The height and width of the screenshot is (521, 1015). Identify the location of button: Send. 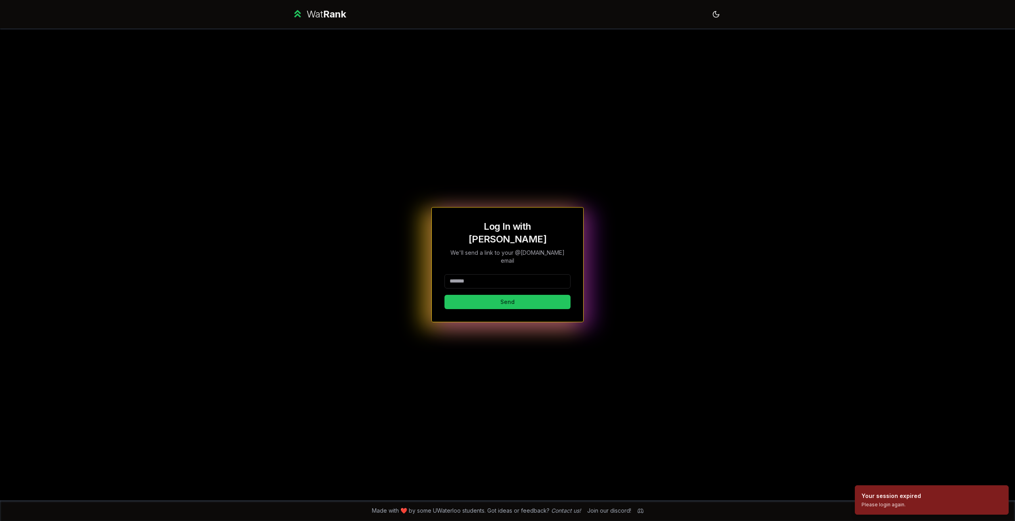
(508, 302).